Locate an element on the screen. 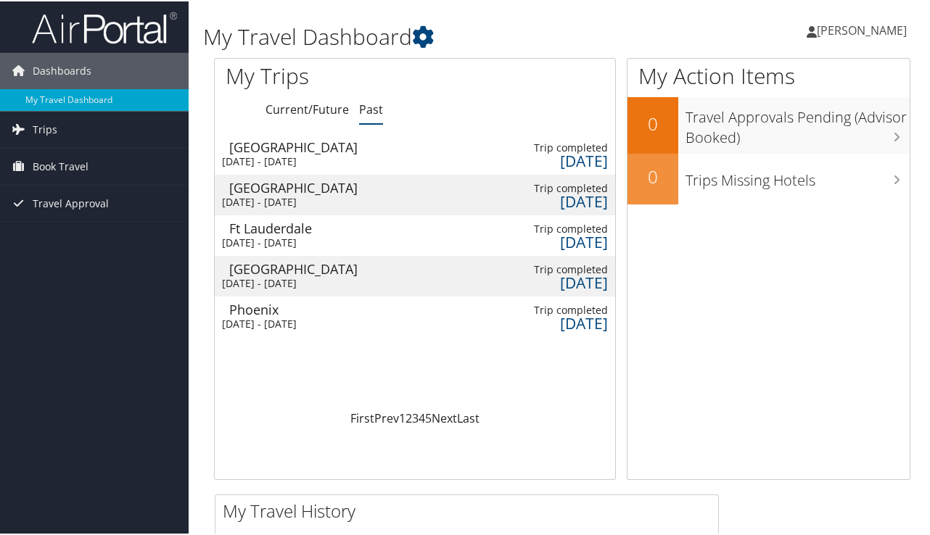 This screenshot has height=535, width=930. a: Last is located at coordinates (468, 417).